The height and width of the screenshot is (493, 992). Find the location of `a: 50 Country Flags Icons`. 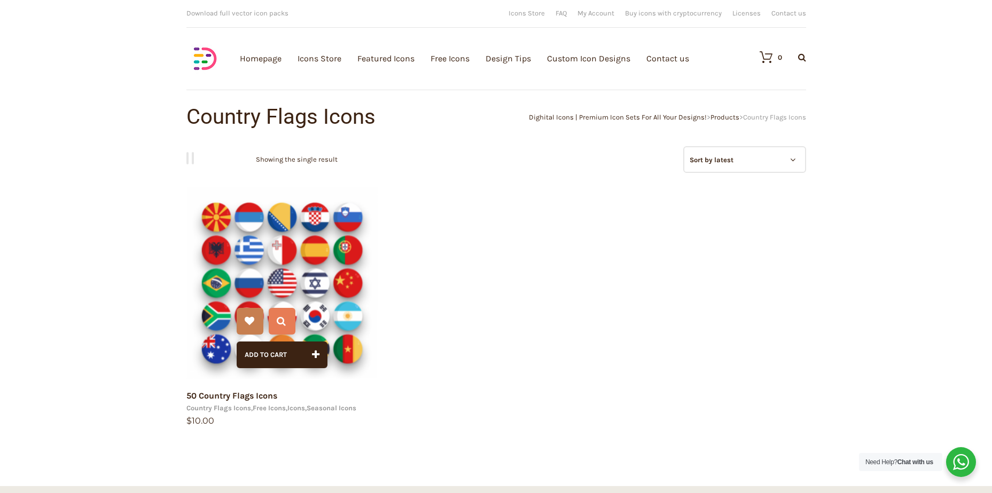

a: 50 Country Flags Icons is located at coordinates (232, 396).